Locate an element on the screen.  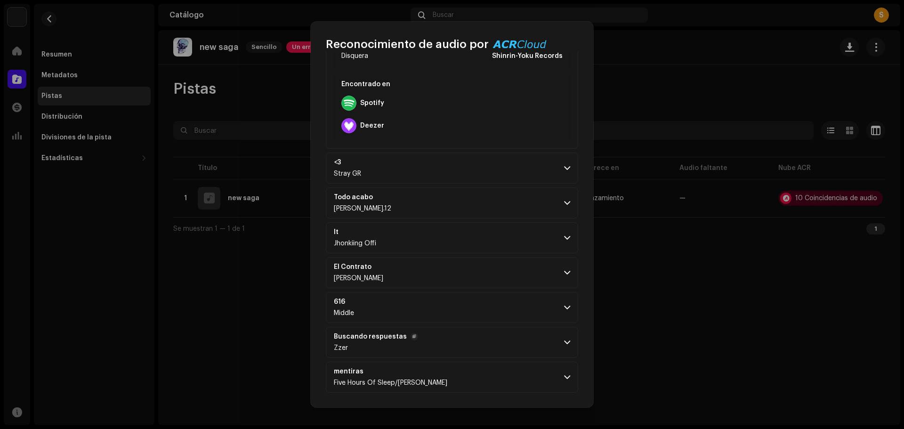
strong: Todo acabo is located at coordinates (353, 197).